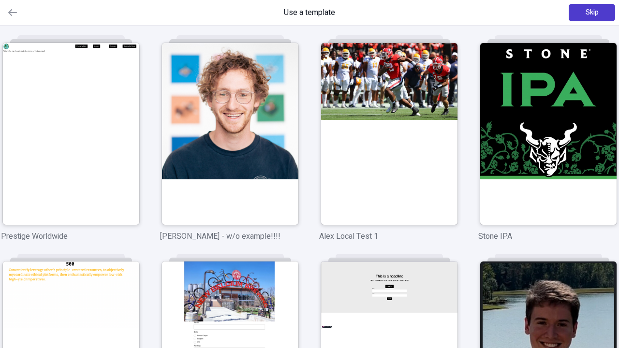 The width and height of the screenshot is (619, 348). I want to click on p: Stone IPA, so click(548, 237).